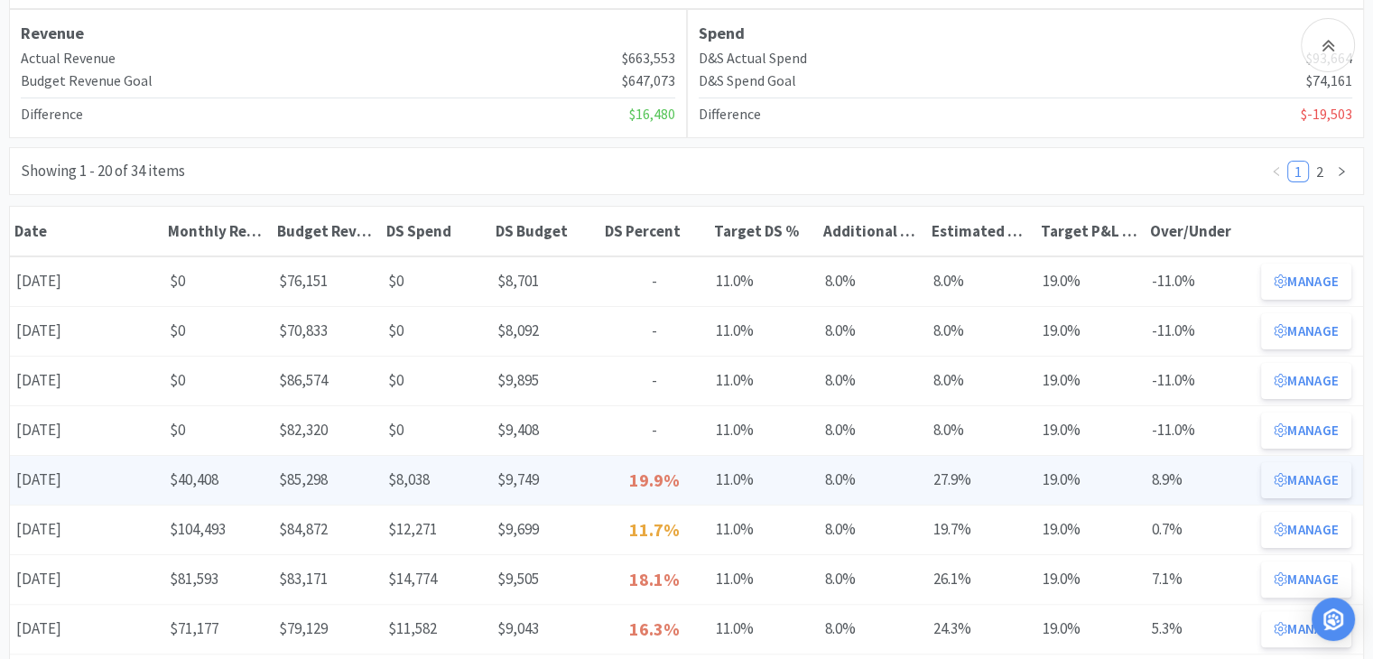 This screenshot has height=659, width=1373. Describe the element at coordinates (303, 628) in the screenshot. I see `span: $79,129` at that location.